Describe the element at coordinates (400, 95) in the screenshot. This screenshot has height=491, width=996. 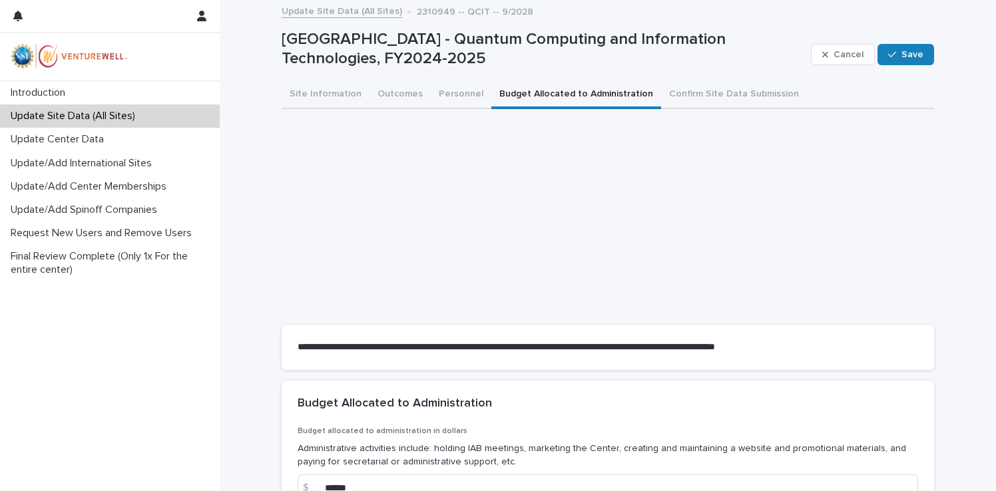
I see `button: Outcomes` at that location.